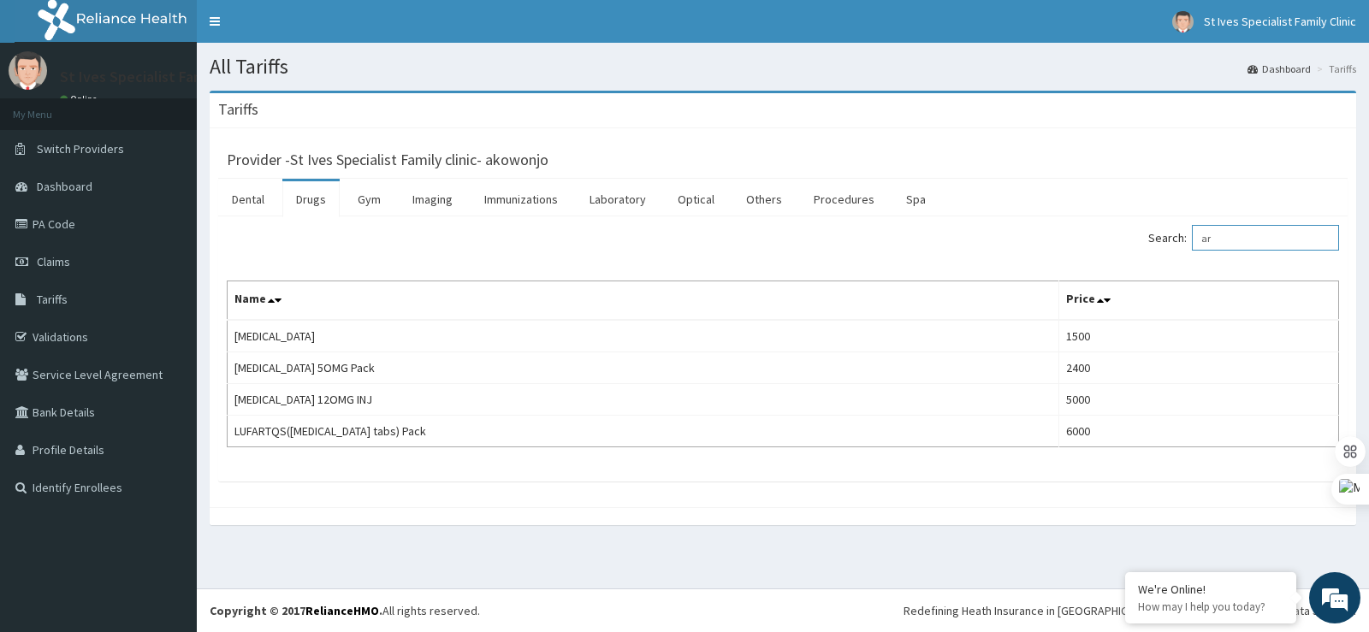  What do you see at coordinates (52, 300) in the screenshot?
I see `span: Tariffs` at bounding box center [52, 300].